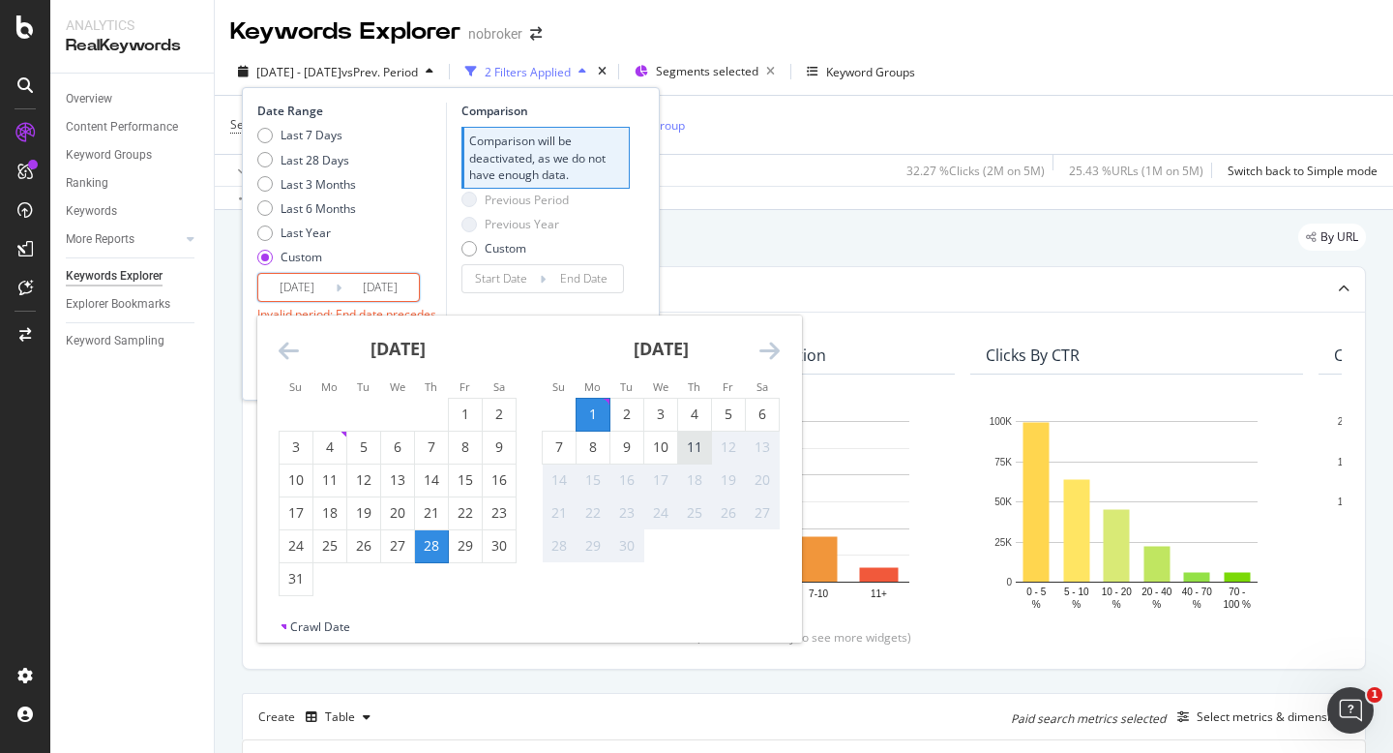  I want to click on td: Choose Monday, August 11, 2025 as your check-out date. It’s available., so click(330, 480).